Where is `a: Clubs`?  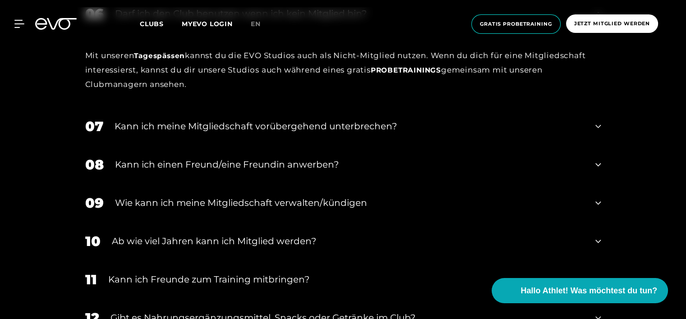
a: Clubs is located at coordinates (161, 23).